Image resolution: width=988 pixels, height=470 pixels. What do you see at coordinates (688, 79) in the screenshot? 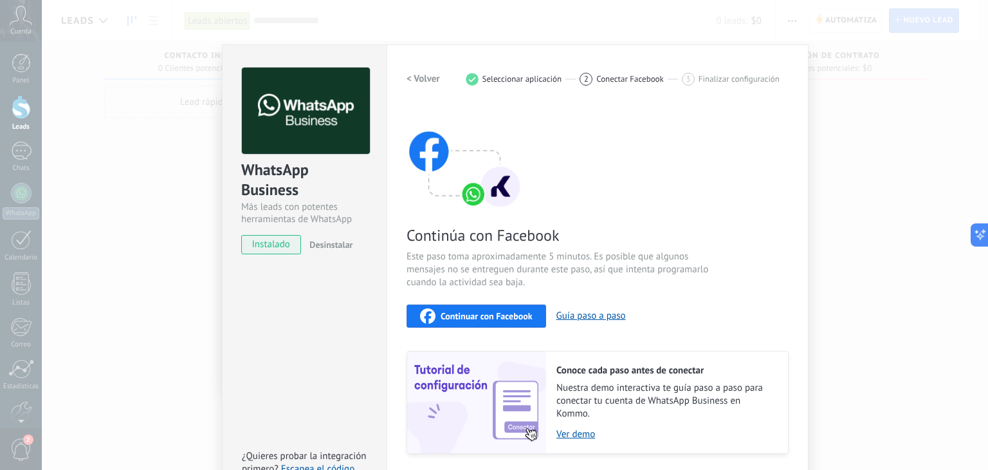
I see `span: 3` at bounding box center [688, 79].